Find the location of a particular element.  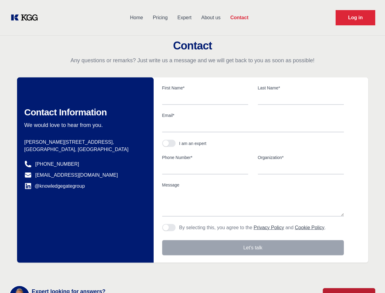

div: I am an expert is located at coordinates (193, 143).